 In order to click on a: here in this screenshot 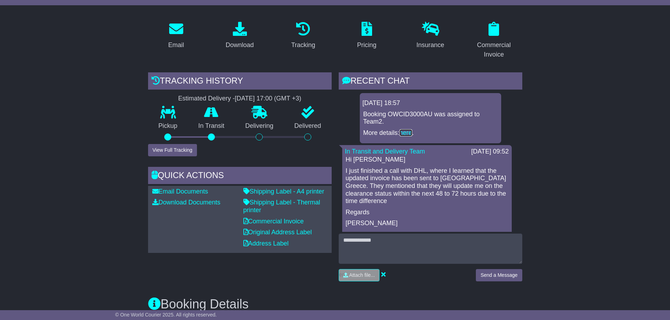, I will do `click(406, 133)`.